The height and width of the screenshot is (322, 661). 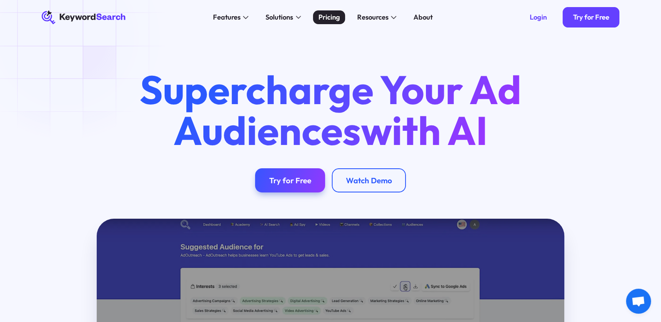 What do you see at coordinates (538, 18) in the screenshot?
I see `a: Login` at bounding box center [538, 18].